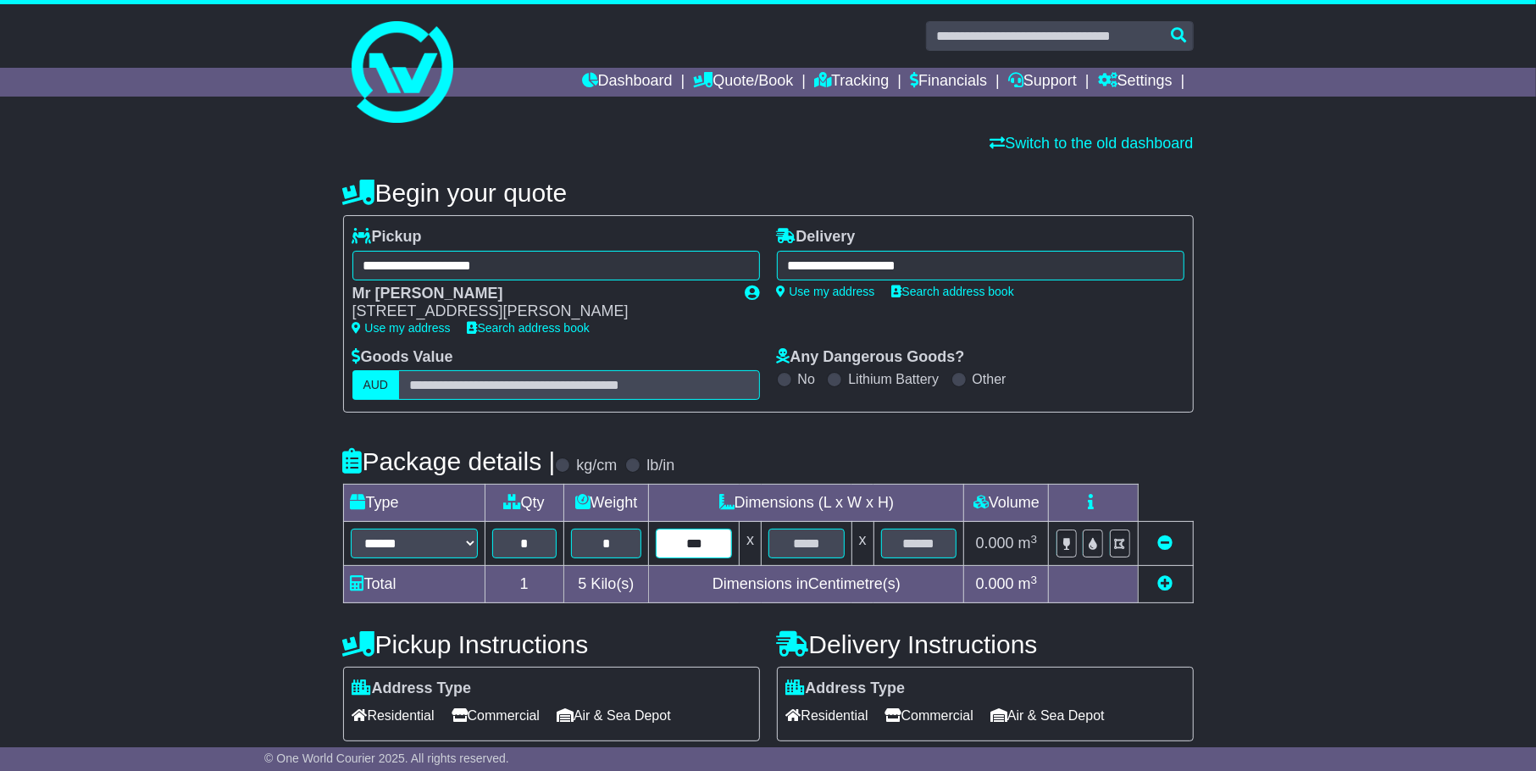  Describe the element at coordinates (1135, 82) in the screenshot. I see `a: Settings` at that location.